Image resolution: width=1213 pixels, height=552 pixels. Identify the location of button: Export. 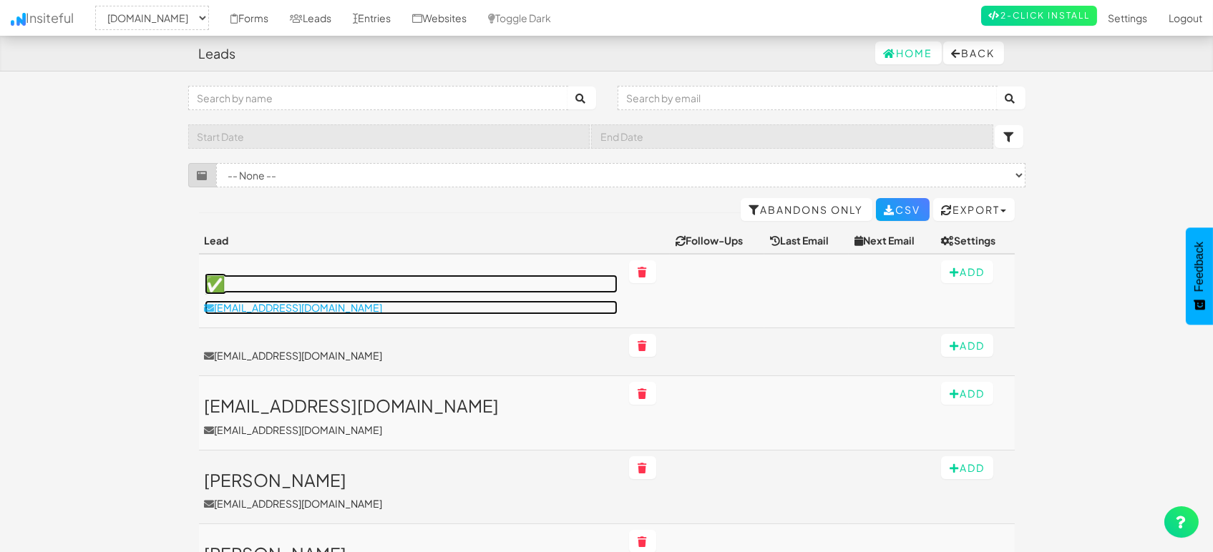
(974, 210).